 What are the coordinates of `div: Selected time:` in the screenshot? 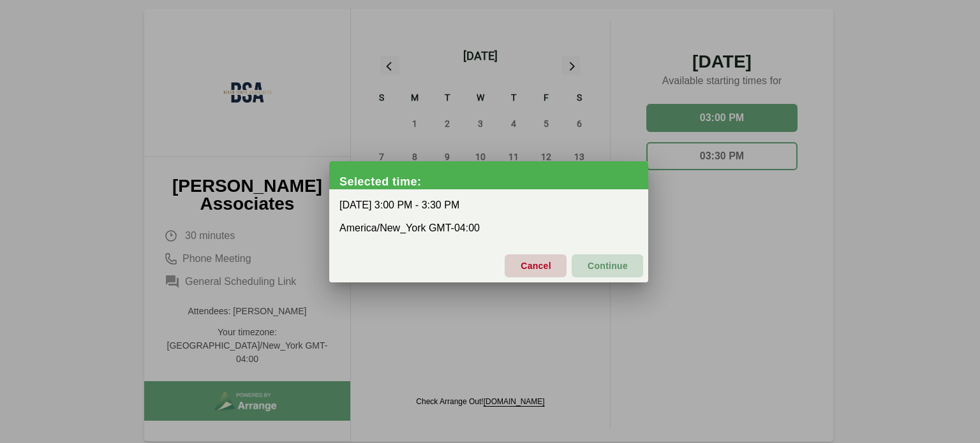 It's located at (494, 182).